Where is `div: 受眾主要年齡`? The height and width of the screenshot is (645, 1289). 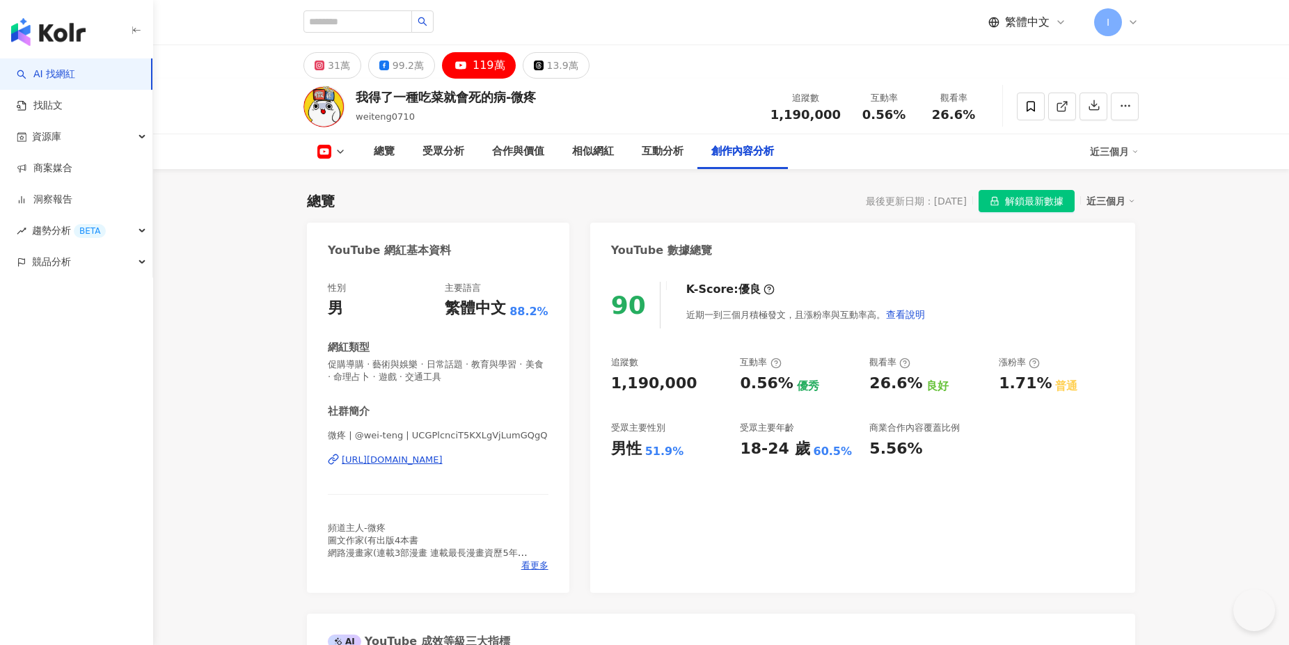 div: 受眾主要年齡 is located at coordinates (767, 428).